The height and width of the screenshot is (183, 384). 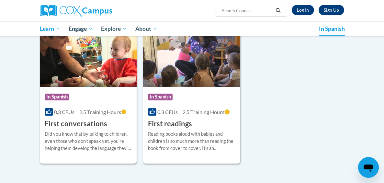 I want to click on div: Did you know that by talking to children, even those who don't speak yet, you're helping them dev..., so click(x=88, y=141).